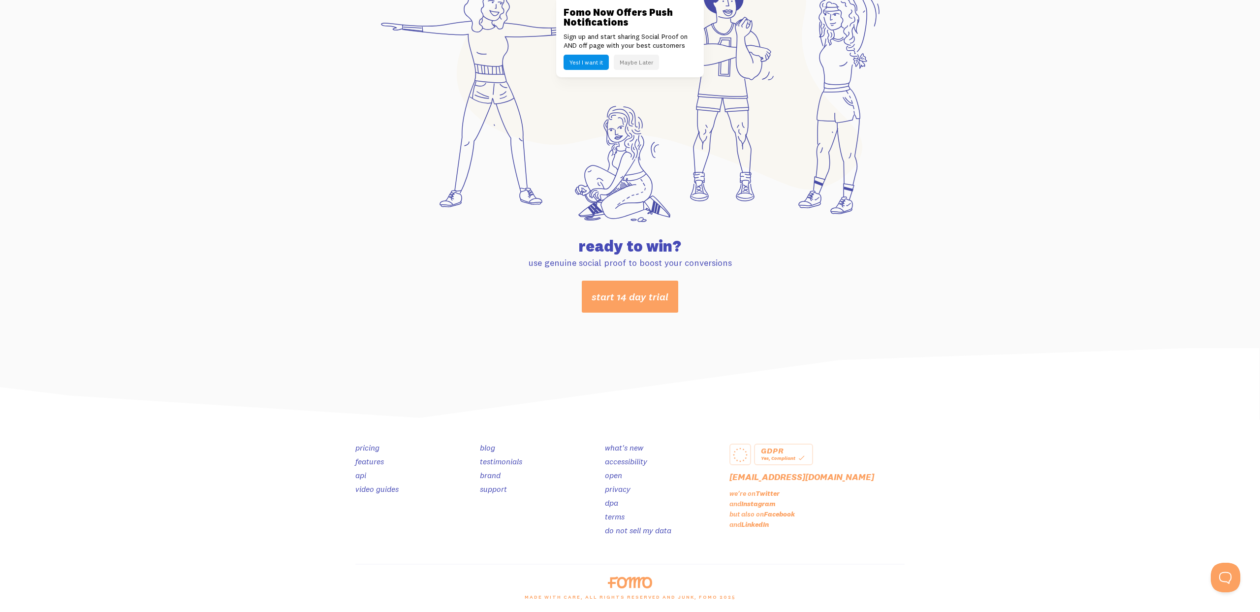 The height and width of the screenshot is (612, 1260). What do you see at coordinates (630, 246) in the screenshot?
I see `h2: ready to win?` at bounding box center [630, 246].